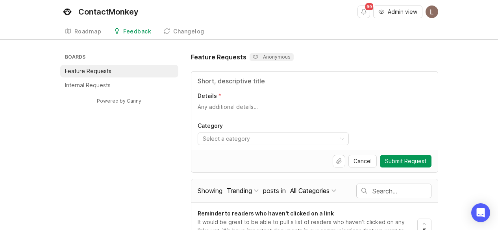  I want to click on div: Trending, so click(239, 191).